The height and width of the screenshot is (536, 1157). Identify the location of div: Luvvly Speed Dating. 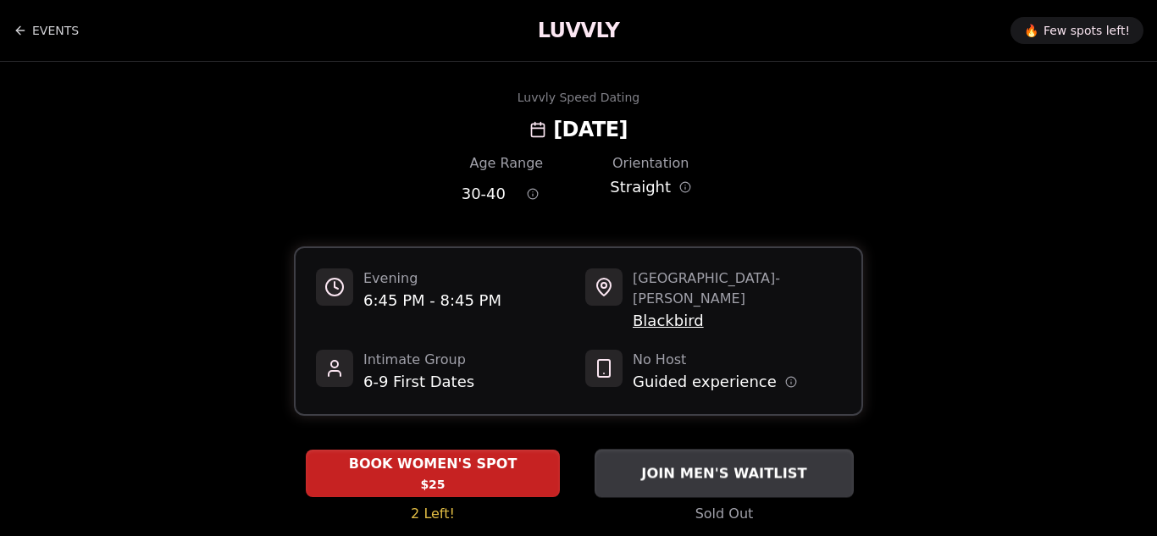
(578, 97).